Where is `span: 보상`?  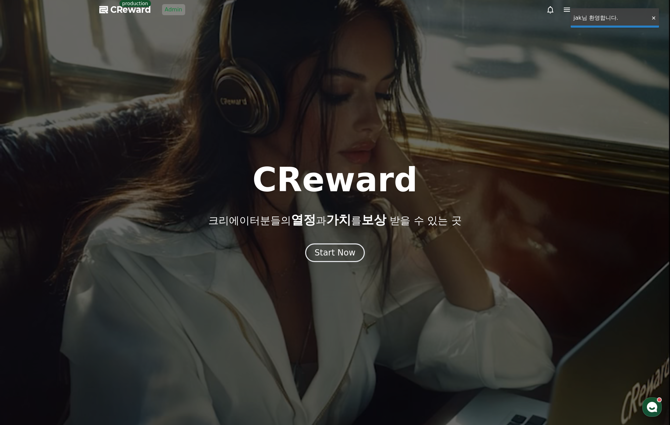 span: 보상 is located at coordinates (374, 219).